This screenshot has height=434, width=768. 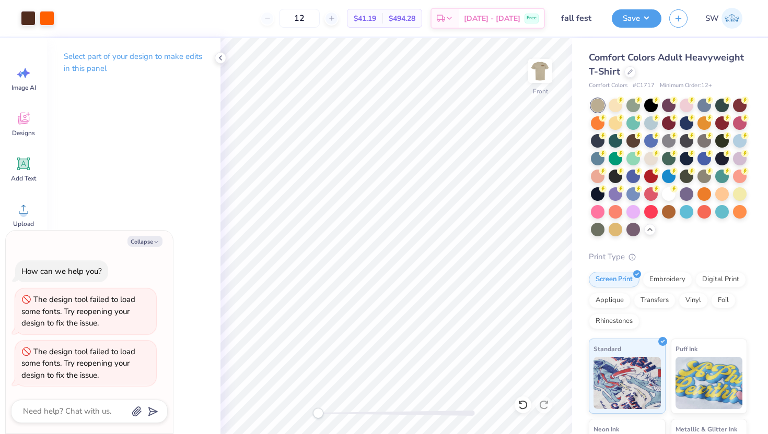 What do you see at coordinates (62, 272) in the screenshot?
I see `div: How can we help you?` at bounding box center [62, 272].